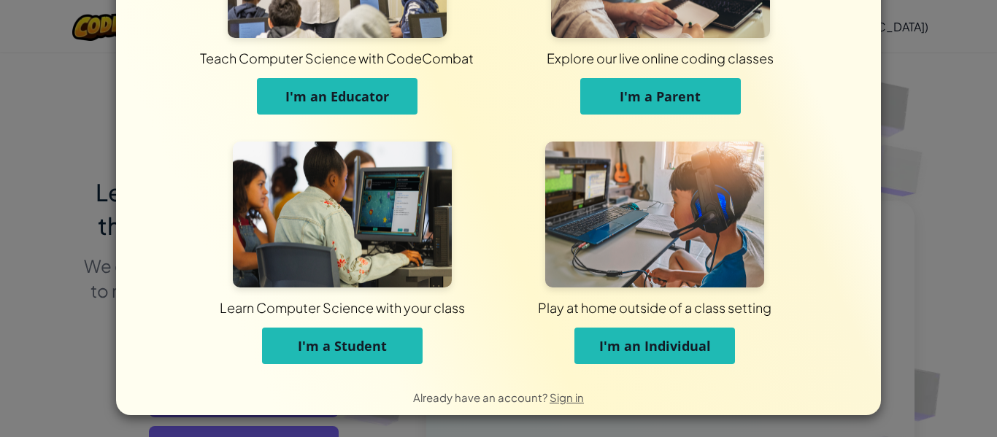  Describe the element at coordinates (566, 397) in the screenshot. I see `a: Sign in` at that location.